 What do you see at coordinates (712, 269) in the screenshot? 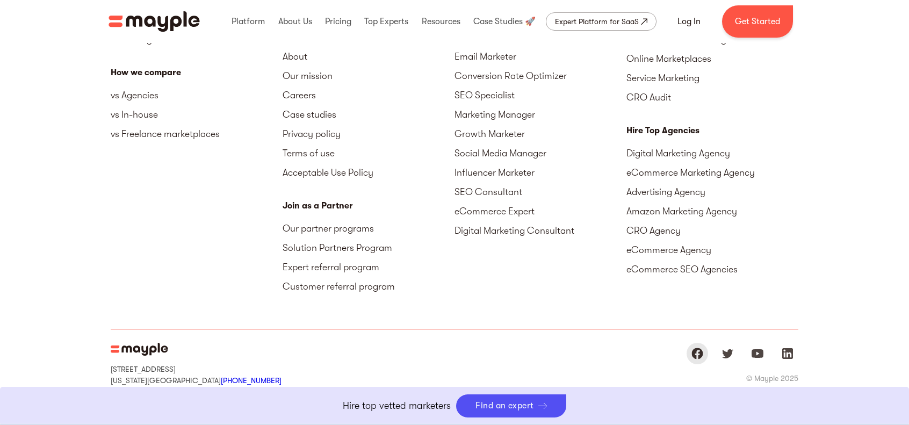
I see `a: eCommerce SEO Agencies` at bounding box center [712, 269].